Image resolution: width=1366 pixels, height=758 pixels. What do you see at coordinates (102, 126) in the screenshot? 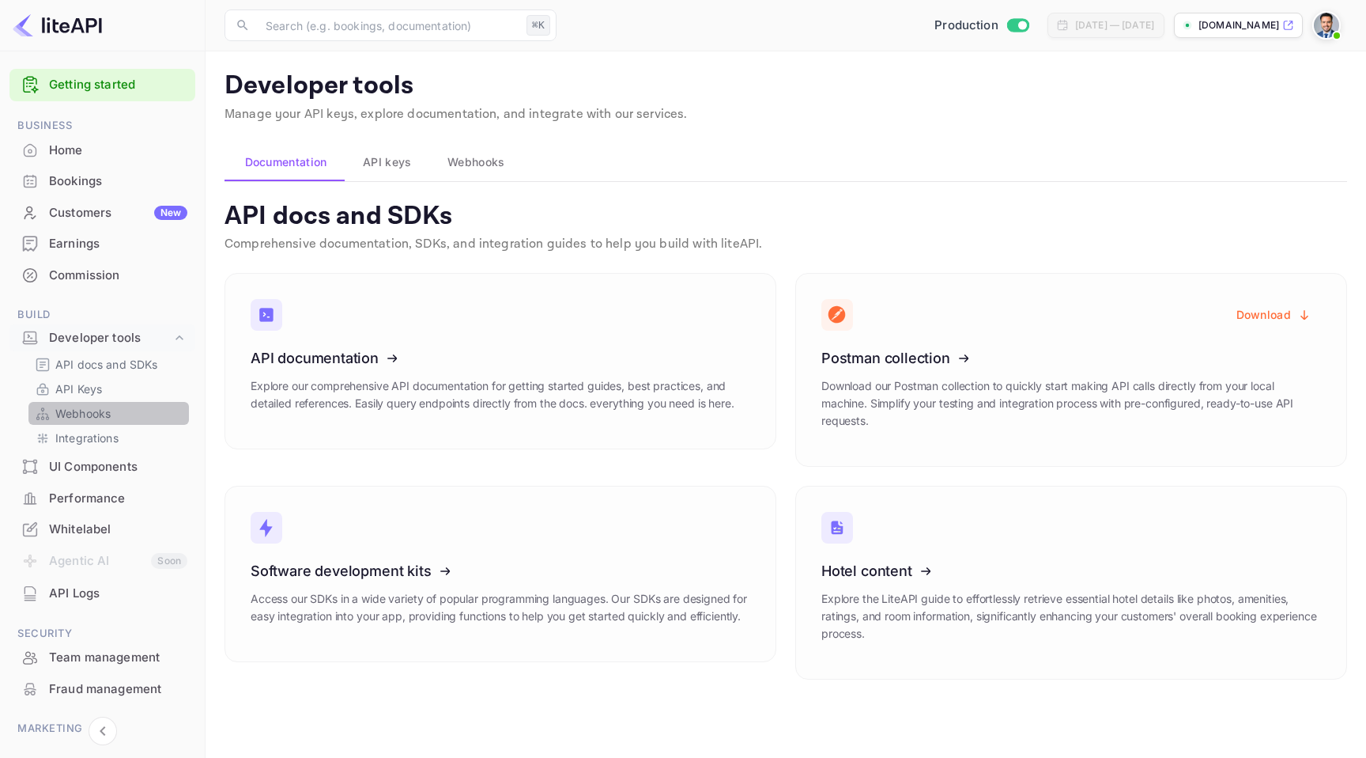
I see `span: Business` at bounding box center [102, 126].